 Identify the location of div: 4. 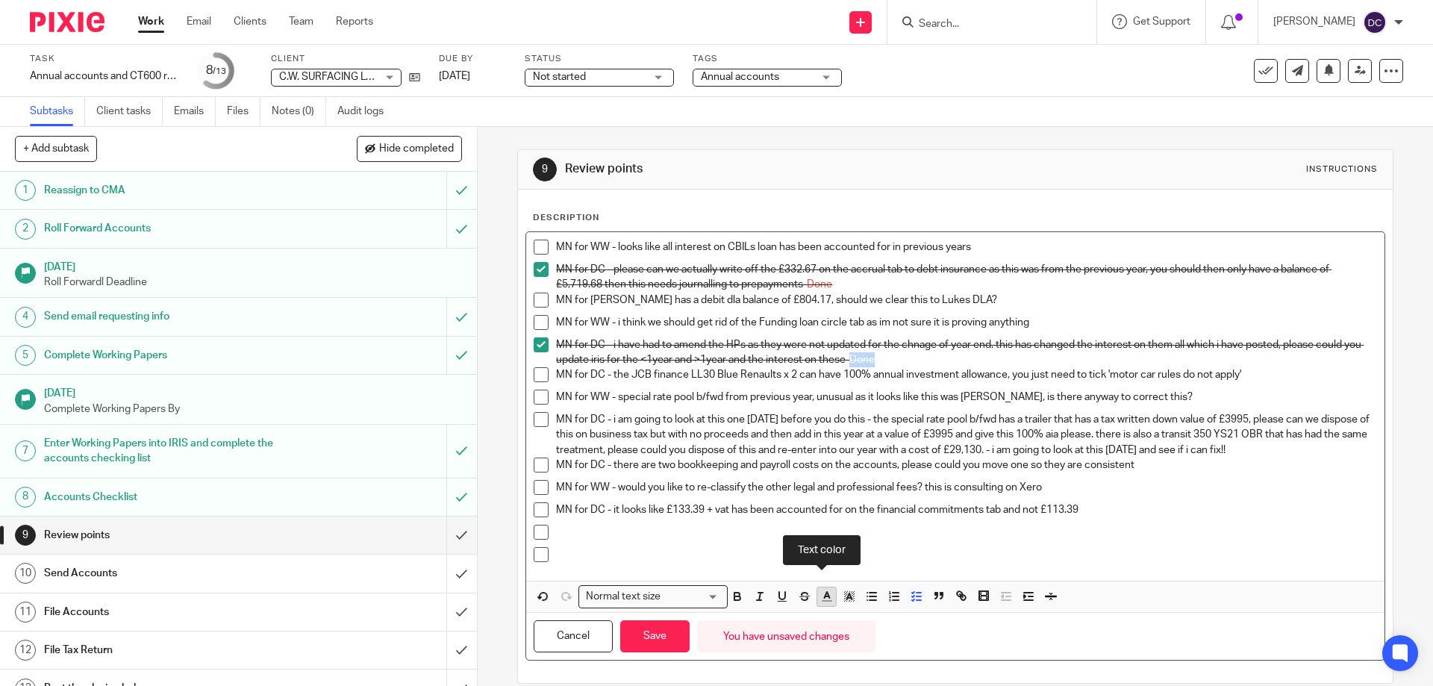
(25, 317).